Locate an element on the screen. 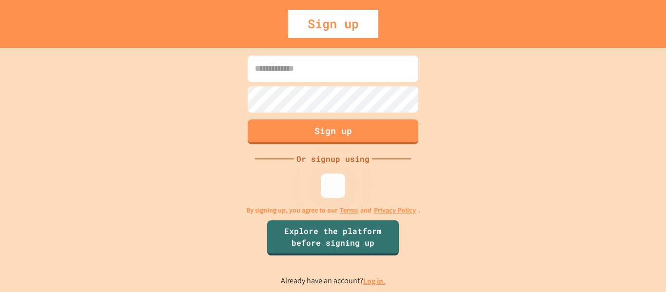 This screenshot has width=666, height=292. p: By signing up, you agree to our and . is located at coordinates (333, 210).